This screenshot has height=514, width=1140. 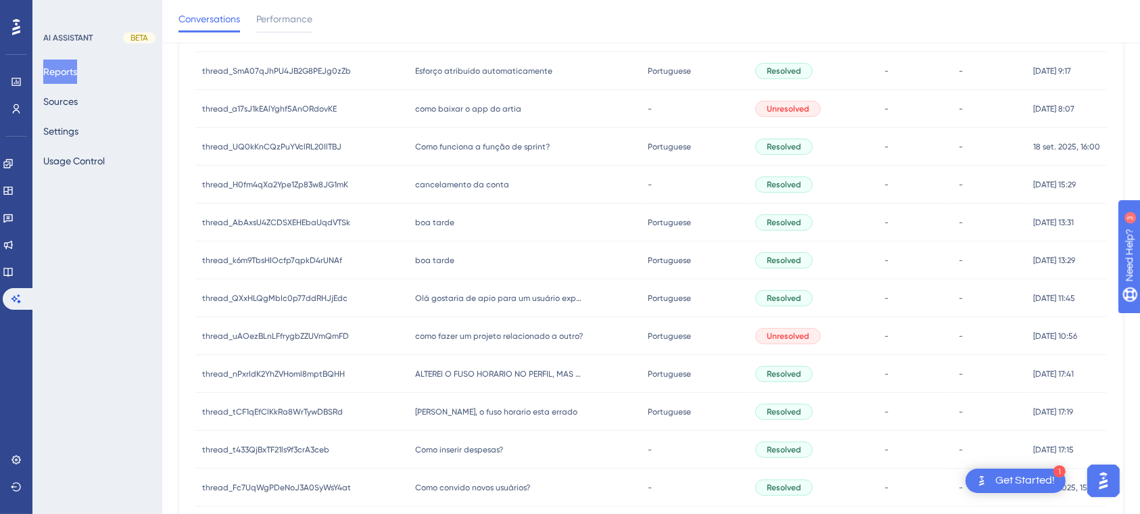 What do you see at coordinates (275, 185) in the screenshot?
I see `span: thread_H0fm4qXa2Ype1Zp83w8JG1mK` at bounding box center [275, 185].